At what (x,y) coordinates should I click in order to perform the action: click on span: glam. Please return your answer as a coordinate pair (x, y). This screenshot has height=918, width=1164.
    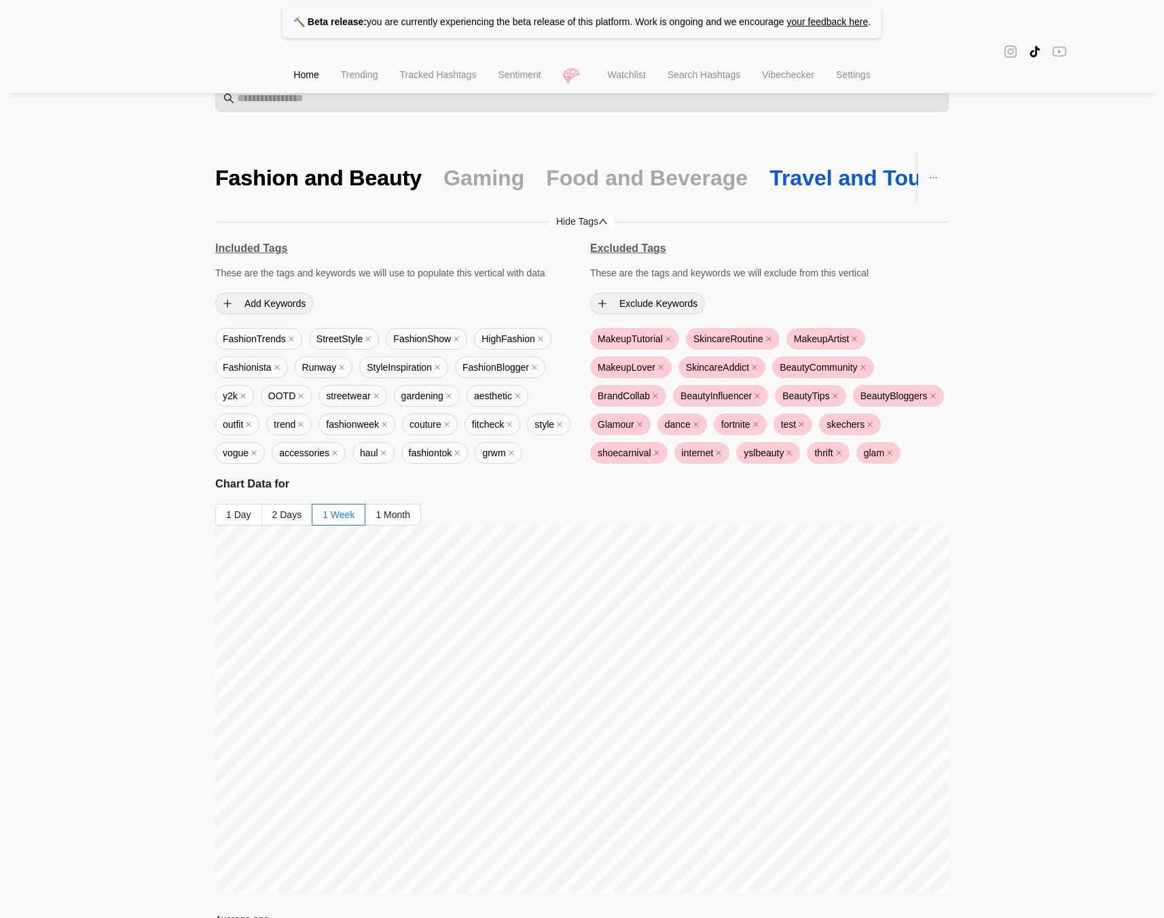
    Looking at the image, I should click on (878, 453).